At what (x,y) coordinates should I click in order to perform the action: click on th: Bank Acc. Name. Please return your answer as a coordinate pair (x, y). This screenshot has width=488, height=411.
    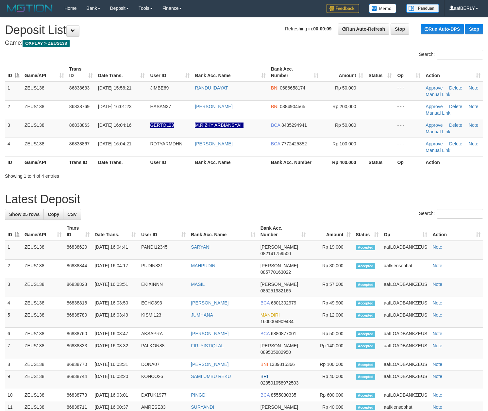
    Looking at the image, I should click on (230, 162).